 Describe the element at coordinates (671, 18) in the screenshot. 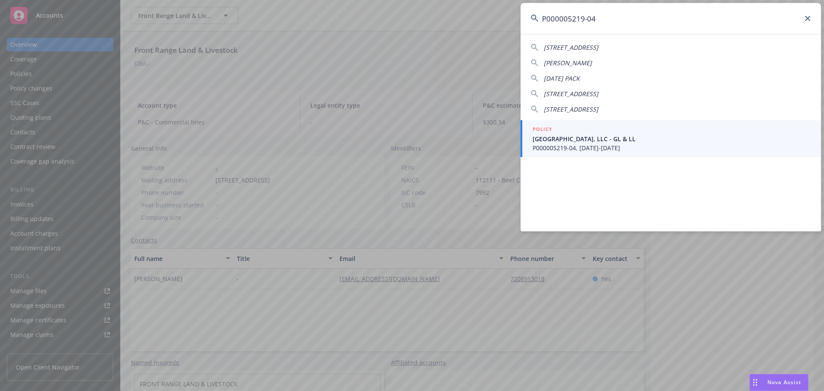

I see `input: Search...` at that location.